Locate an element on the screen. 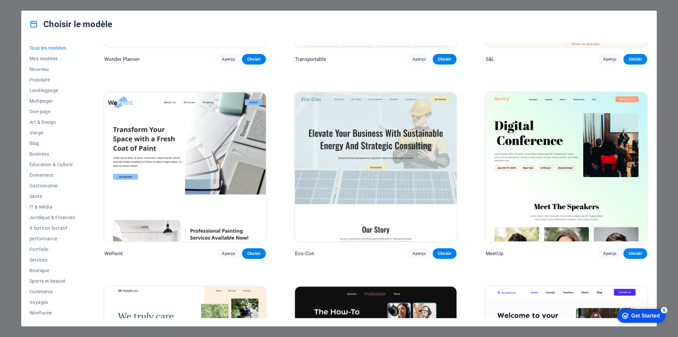 This screenshot has width=678, height=337. button: À but non lucratif is located at coordinates (52, 228).